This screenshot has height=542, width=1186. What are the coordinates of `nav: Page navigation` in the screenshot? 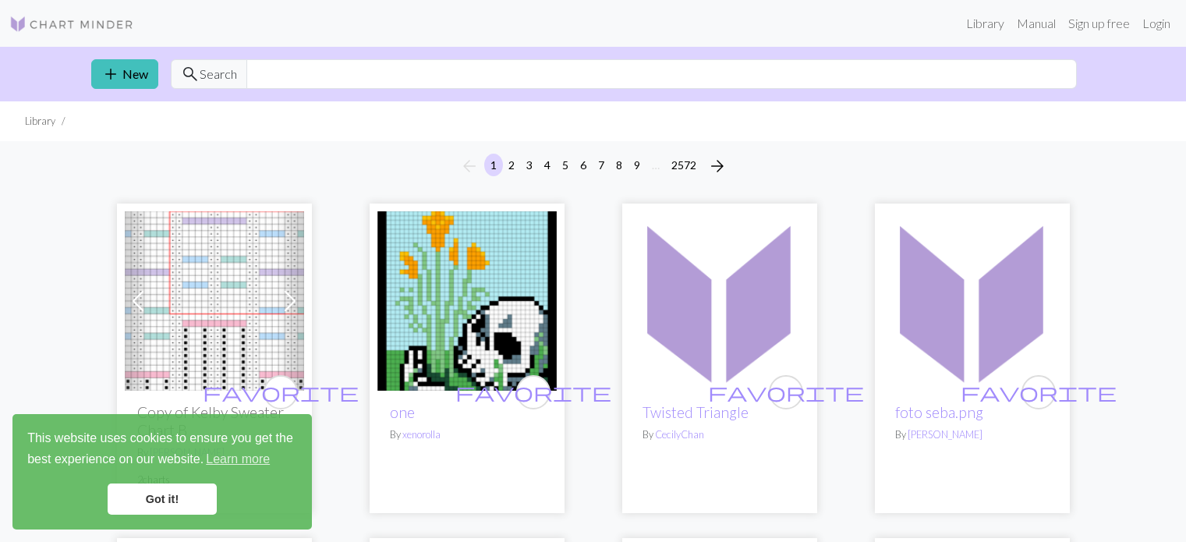 It's located at (593, 166).